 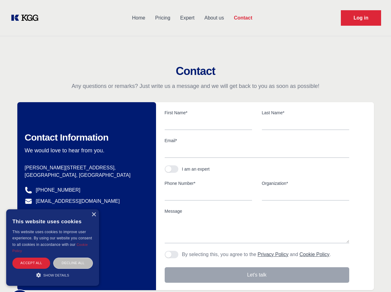 I want to click on div: Chat Widget, so click(x=376, y=277).